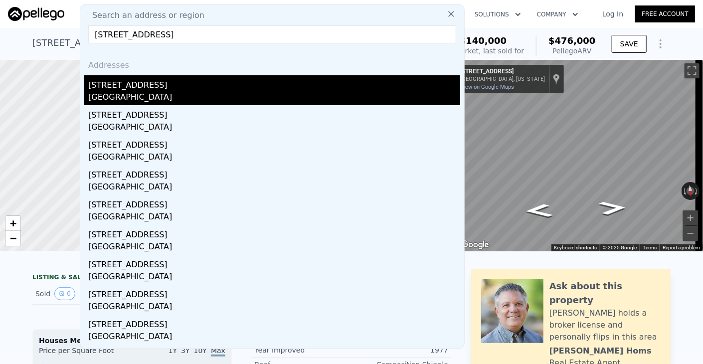 The height and width of the screenshot is (364, 703). I want to click on button: Zoom in, so click(691, 218).